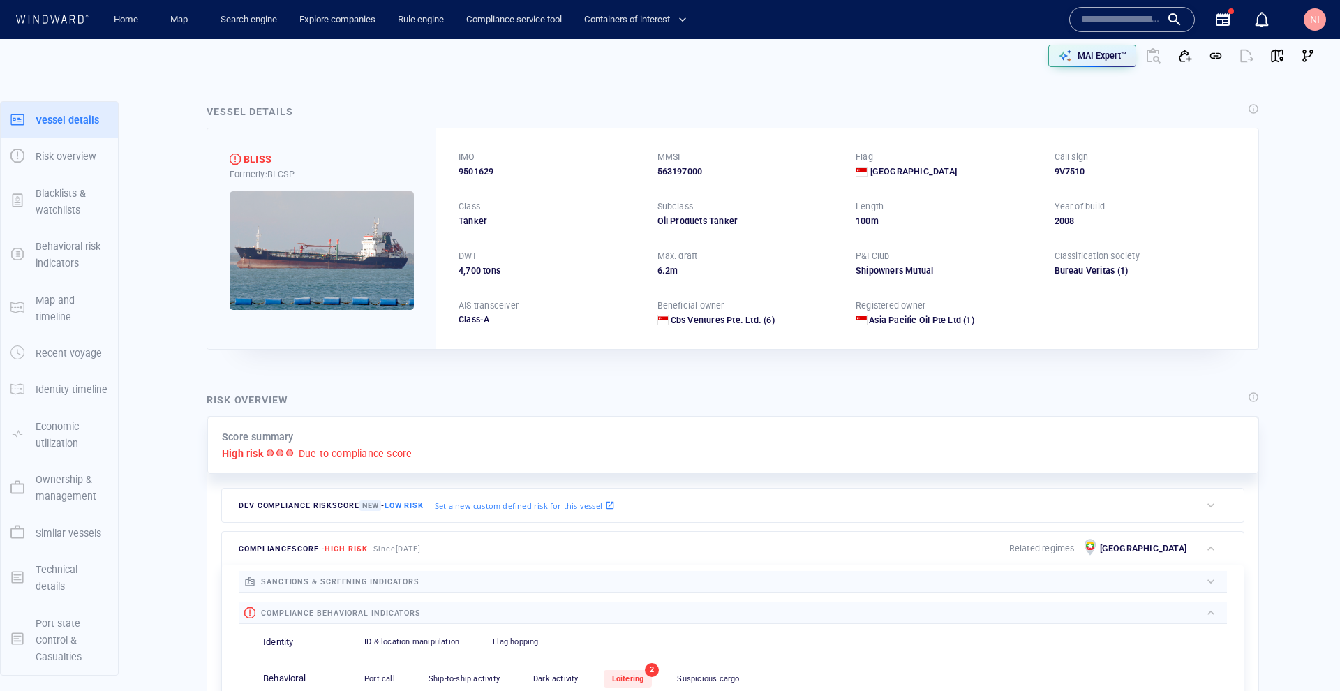 This screenshot has width=1340, height=691. Describe the element at coordinates (1315, 20) in the screenshot. I see `button: NI` at that location.